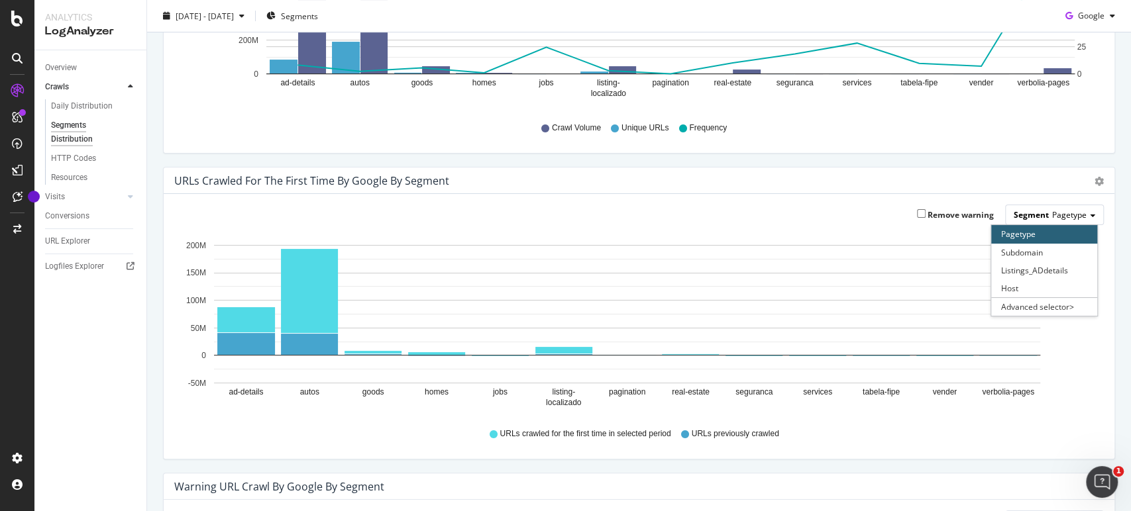  I want to click on text: -50M, so click(197, 384).